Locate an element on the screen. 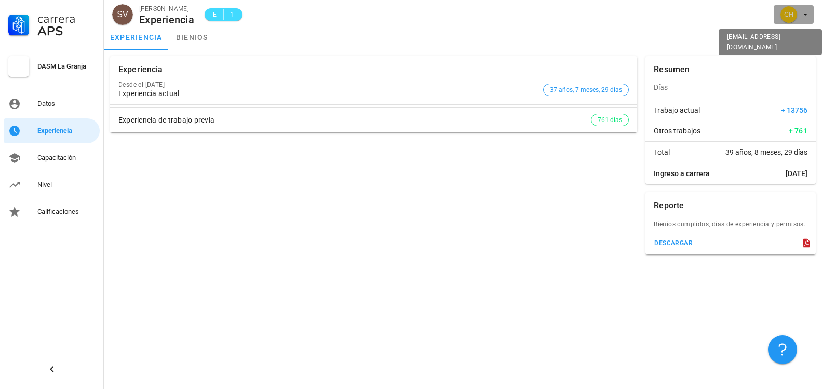 This screenshot has height=389, width=822. span: + 13756 is located at coordinates (794, 110).